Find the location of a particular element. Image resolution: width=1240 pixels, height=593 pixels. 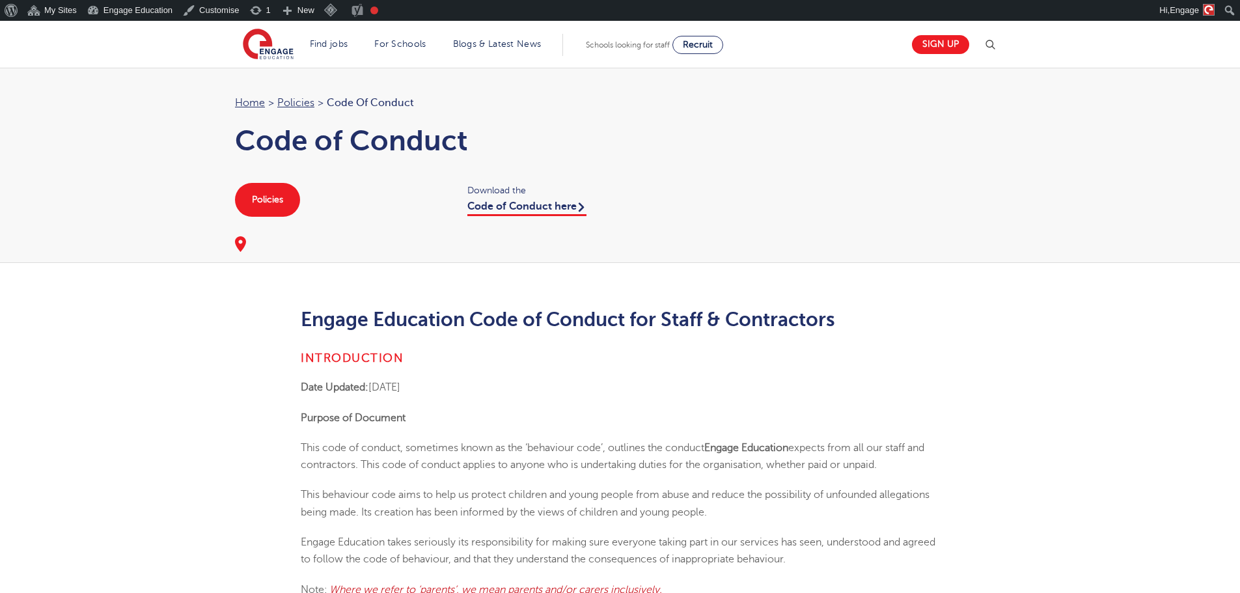

span: Code of Conduct is located at coordinates (370, 103).